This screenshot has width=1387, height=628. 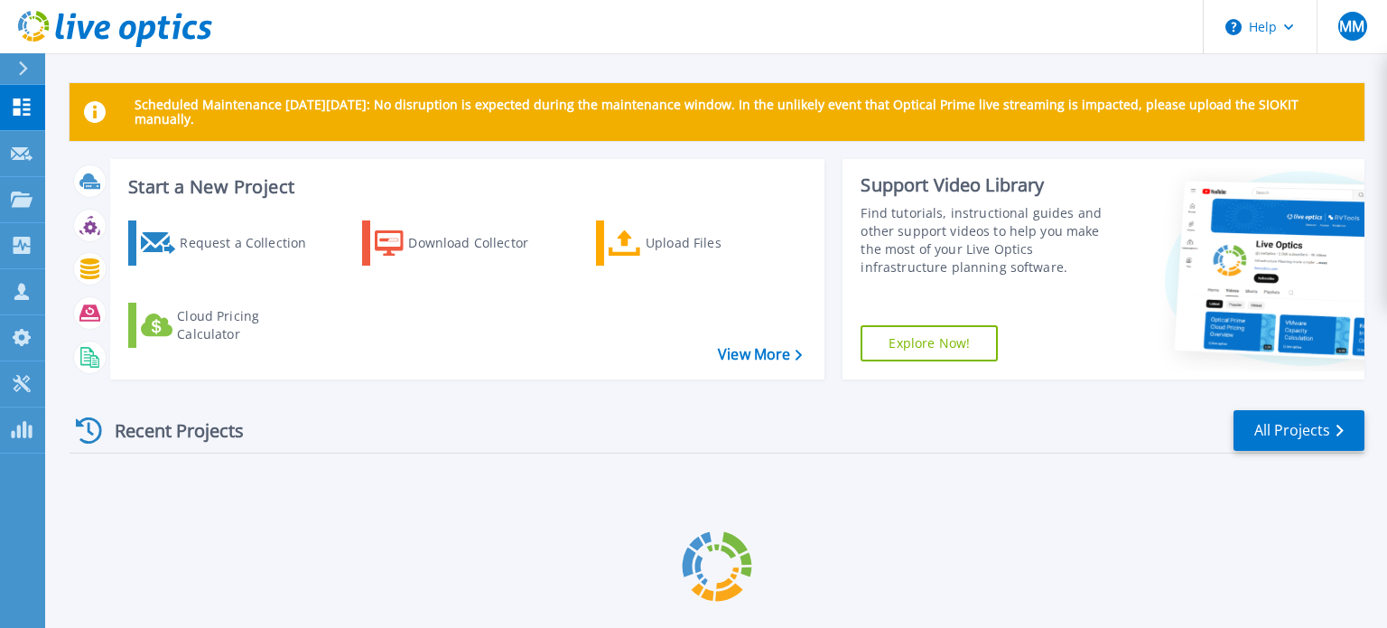 What do you see at coordinates (718, 243) in the screenshot?
I see `div: Upload Files` at bounding box center [718, 243].